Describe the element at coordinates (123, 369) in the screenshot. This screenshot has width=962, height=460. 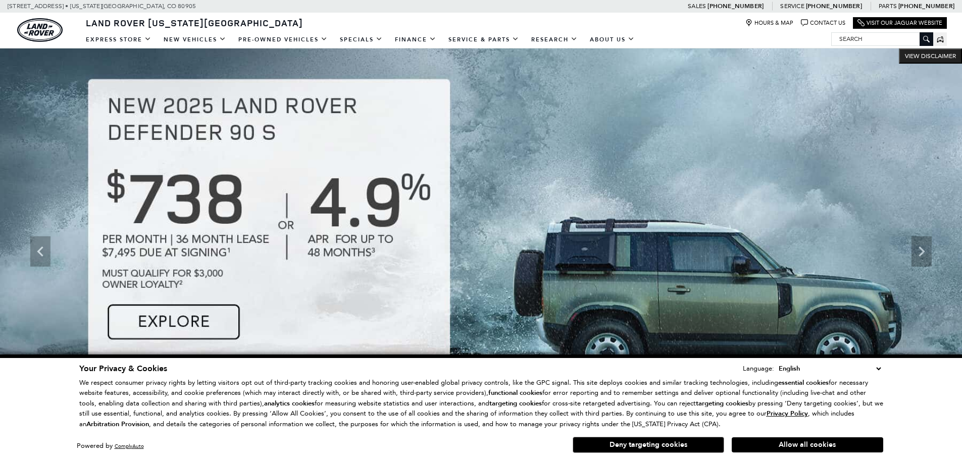
I see `span: Your Privacy & Cookies` at that location.